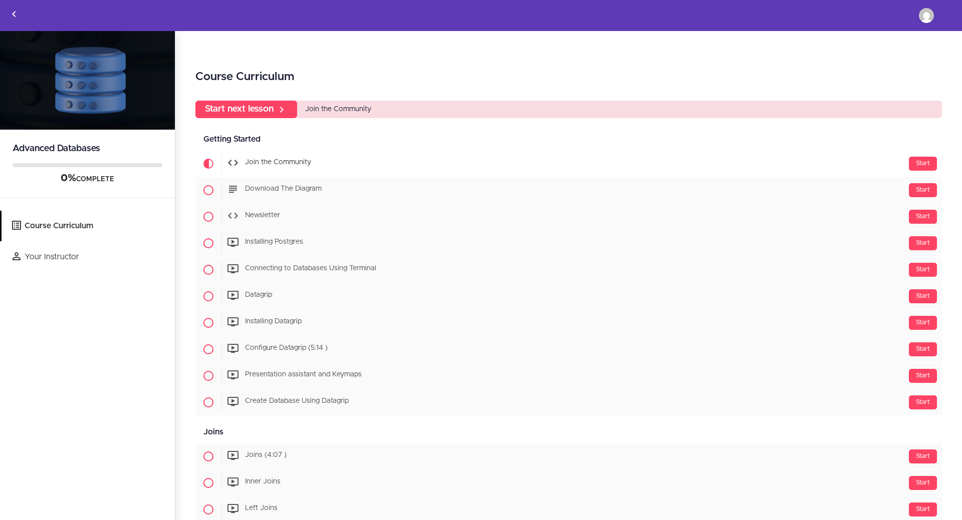 This screenshot has width=962, height=520. What do you see at coordinates (568, 139) in the screenshot?
I see `div: Getting Started` at bounding box center [568, 139].